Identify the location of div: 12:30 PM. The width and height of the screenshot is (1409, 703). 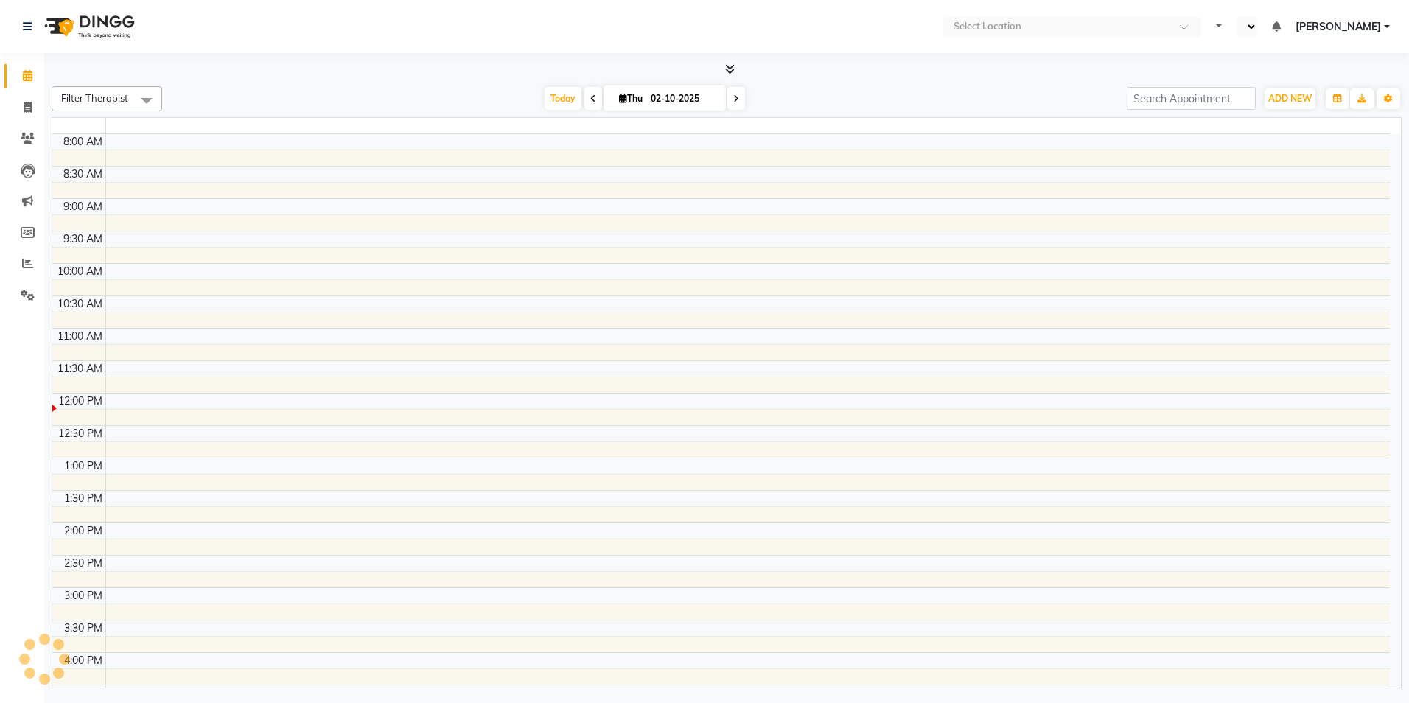
(80, 433).